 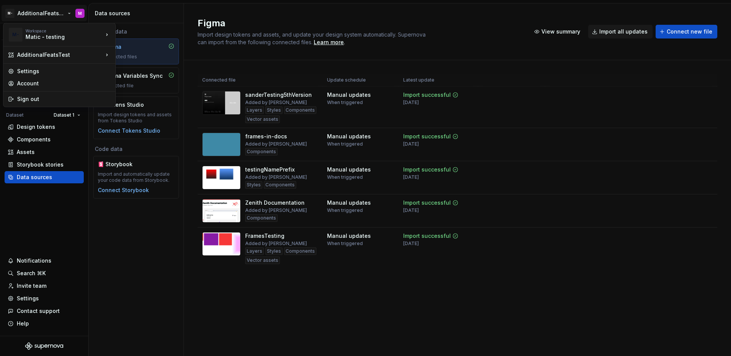 What do you see at coordinates (58, 37) in the screenshot?
I see `div: Matic - testing` at bounding box center [58, 37].